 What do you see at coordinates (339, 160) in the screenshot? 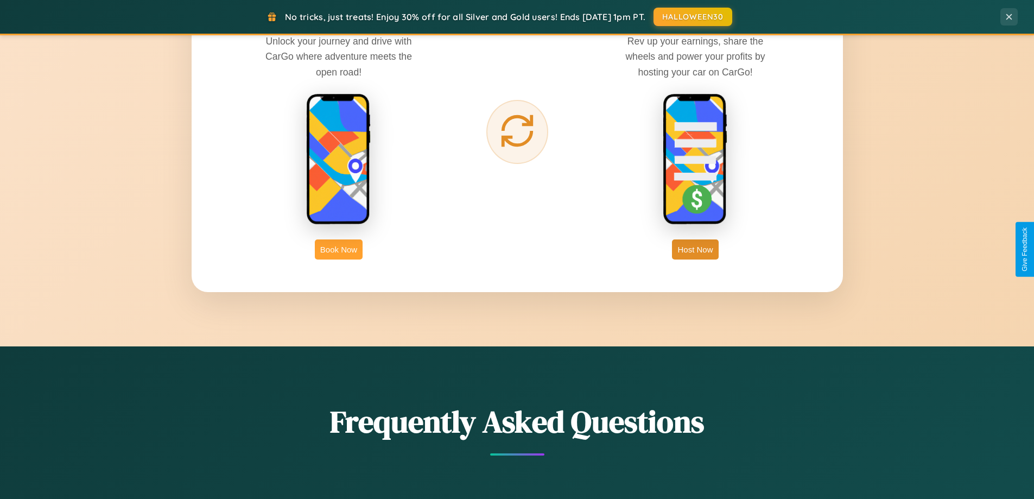
I see `img: rent phone` at bounding box center [339, 160].